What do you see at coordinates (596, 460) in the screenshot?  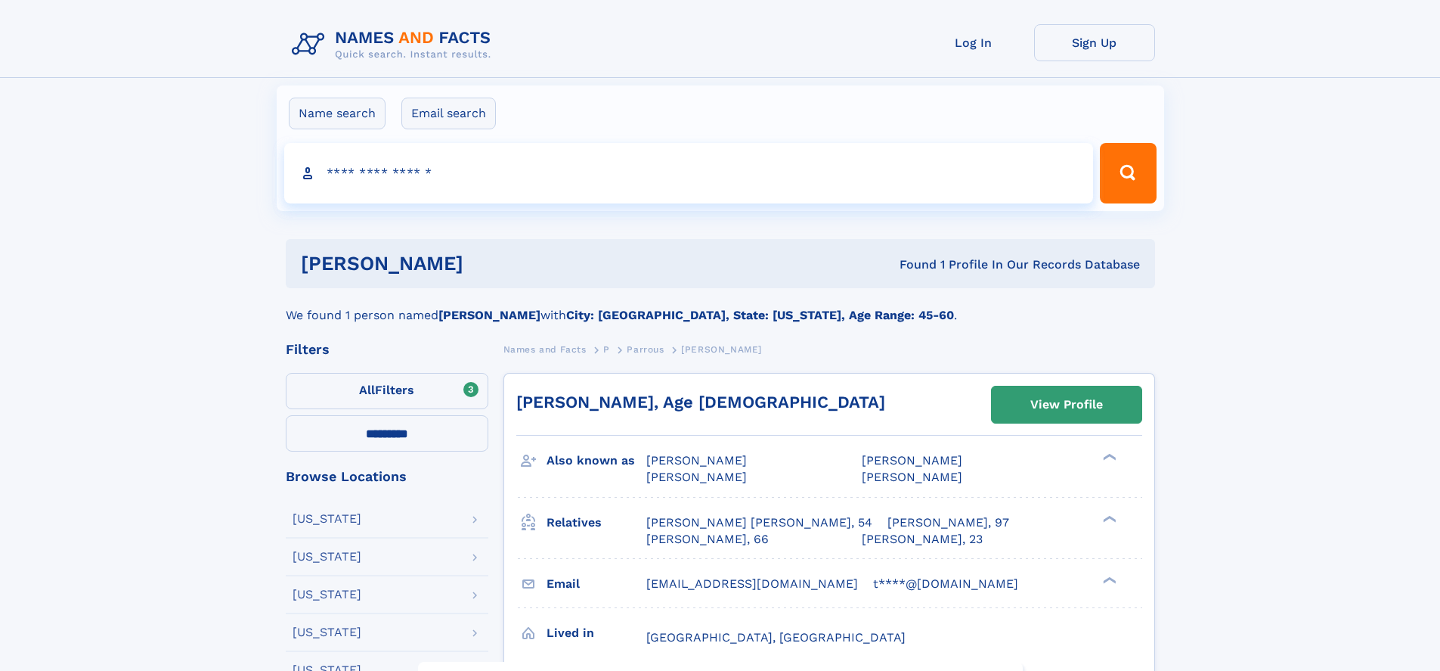 I see `h3: Also known as` at bounding box center [596, 460].